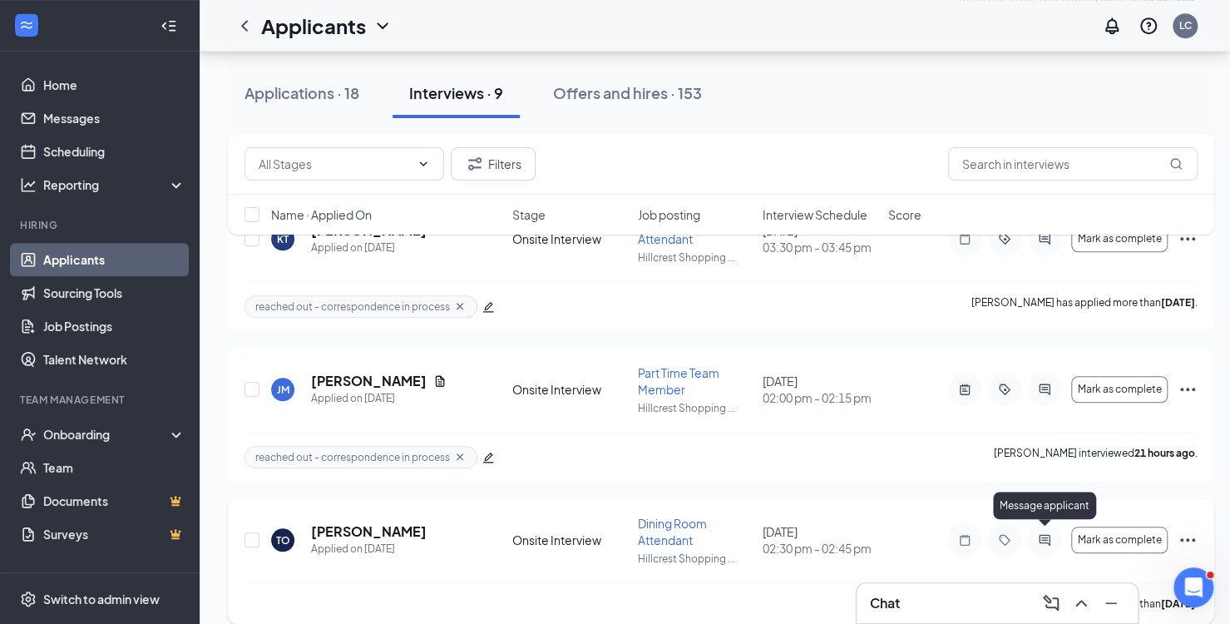  Describe the element at coordinates (245, 26) in the screenshot. I see `svg: ChevronLeft` at that location.